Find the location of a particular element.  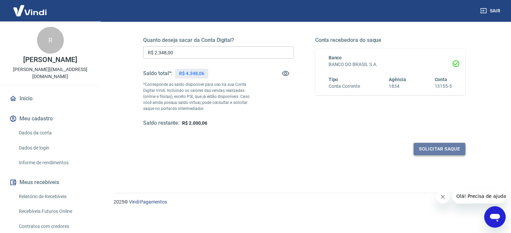

a: Início is located at coordinates (50, 99).